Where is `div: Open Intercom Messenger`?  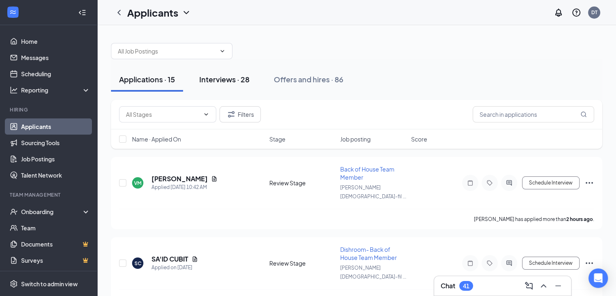
div: Open Intercom Messenger is located at coordinates (598, 278).